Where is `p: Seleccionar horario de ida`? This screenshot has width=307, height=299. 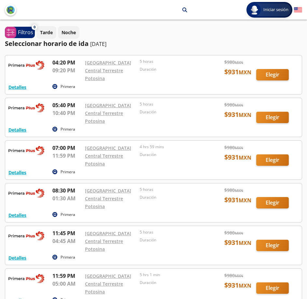
p: Seleccionar horario de ida is located at coordinates (47, 44).